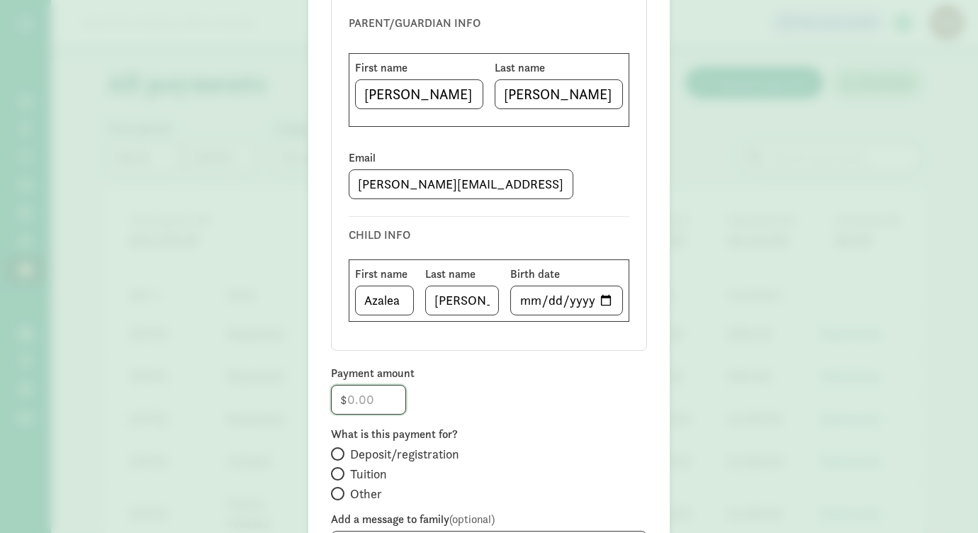 The width and height of the screenshot is (978, 533). What do you see at coordinates (368, 400) in the screenshot?
I see `input: 0.00` at bounding box center [368, 400].